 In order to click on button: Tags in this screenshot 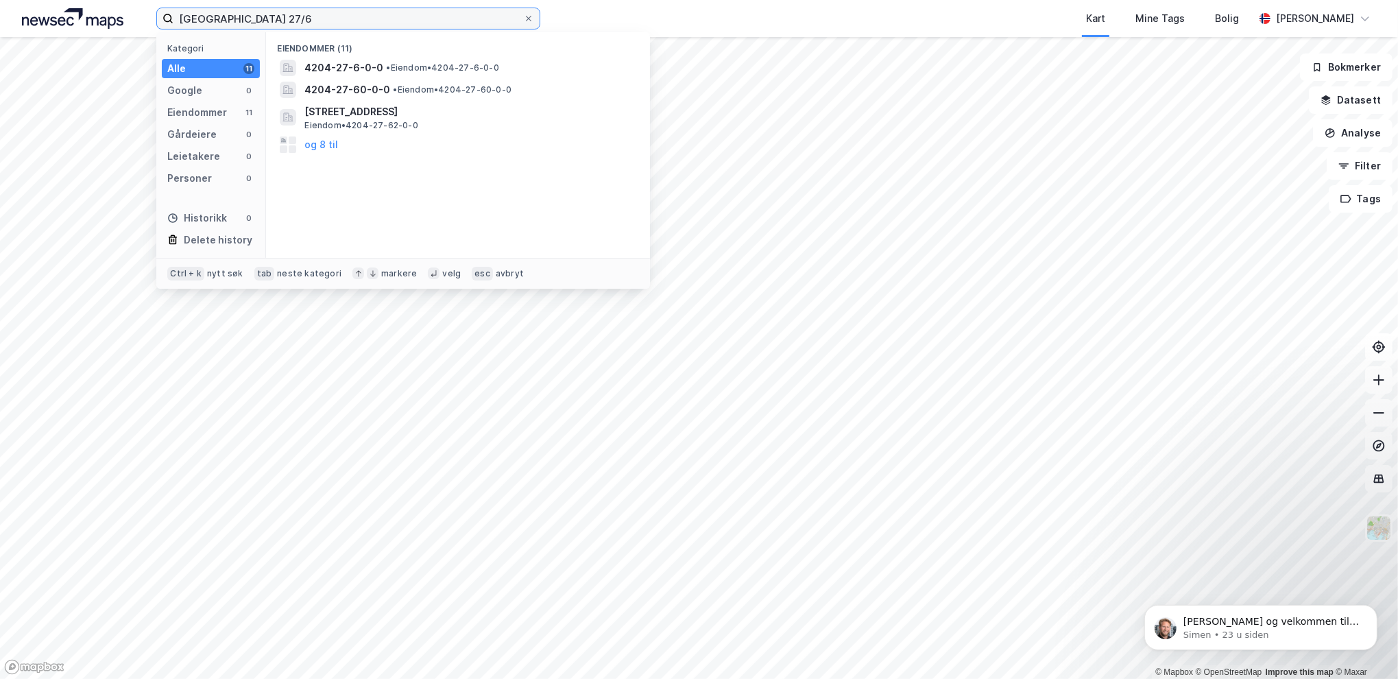, I will do `click(1360, 199)`.